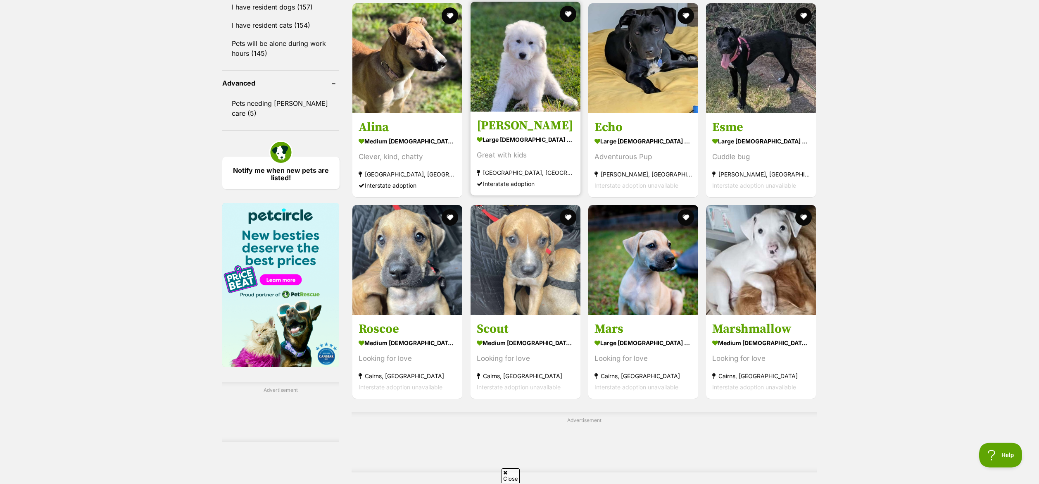 This screenshot has width=1039, height=484. I want to click on div: Cuddle bug, so click(761, 157).